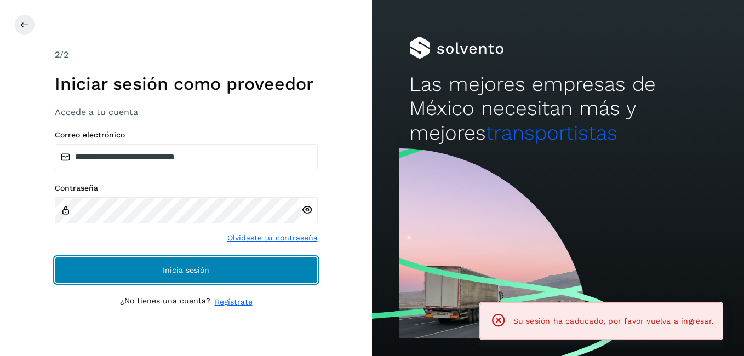  Describe the element at coordinates (272, 238) in the screenshot. I see `a: Olvidaste tu contraseña` at that location.